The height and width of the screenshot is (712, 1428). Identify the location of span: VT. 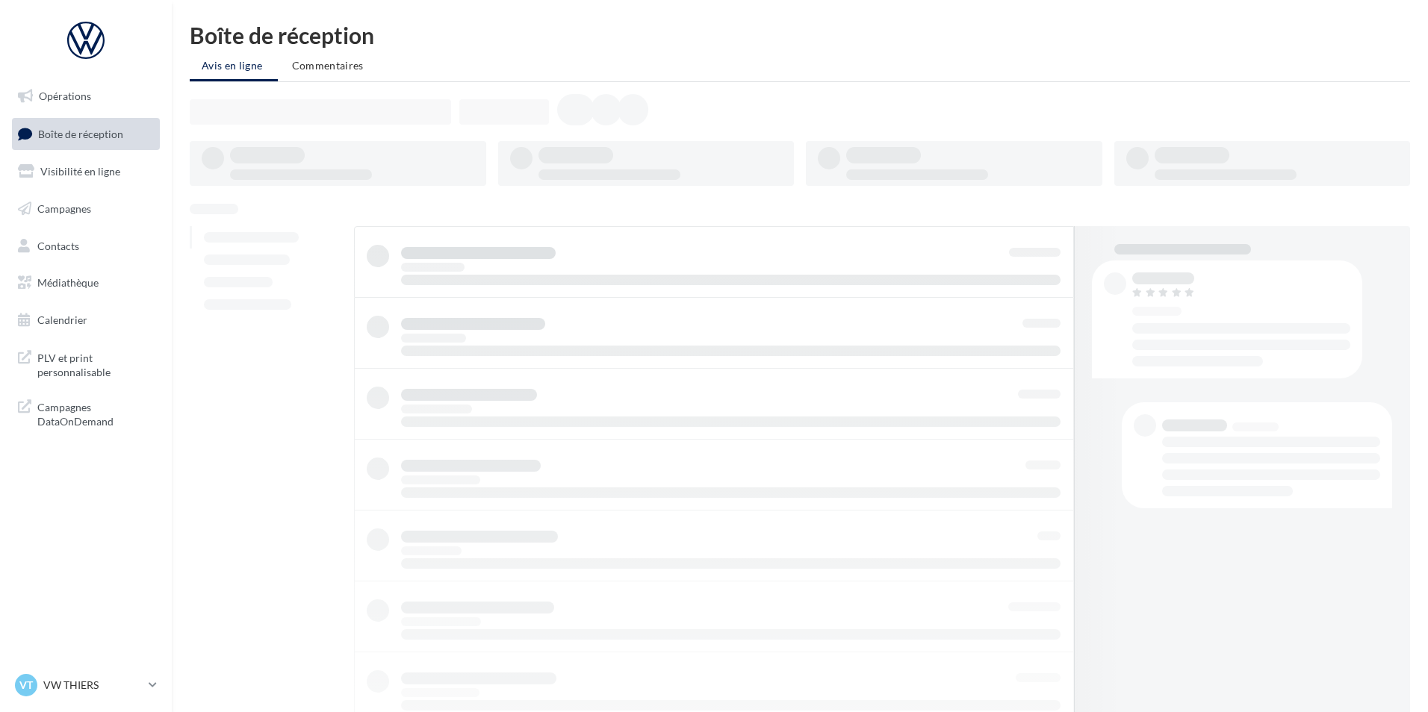
(26, 685).